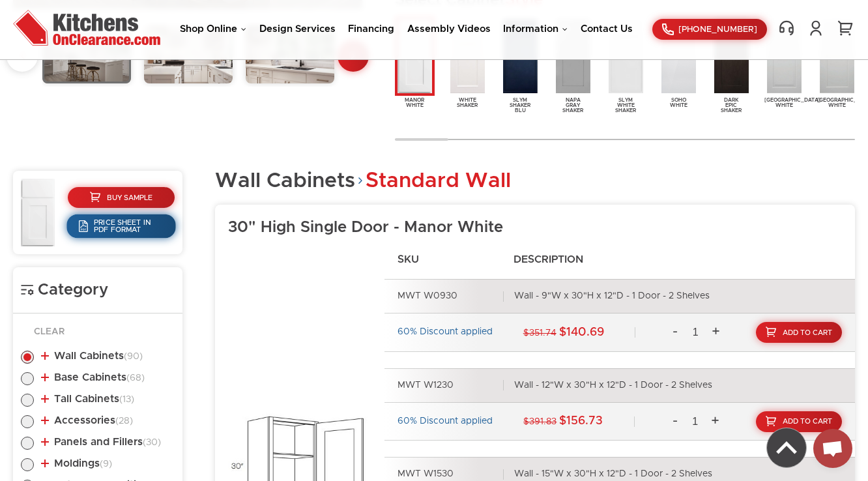  I want to click on img: Kitchens On Clearance, so click(87, 27).